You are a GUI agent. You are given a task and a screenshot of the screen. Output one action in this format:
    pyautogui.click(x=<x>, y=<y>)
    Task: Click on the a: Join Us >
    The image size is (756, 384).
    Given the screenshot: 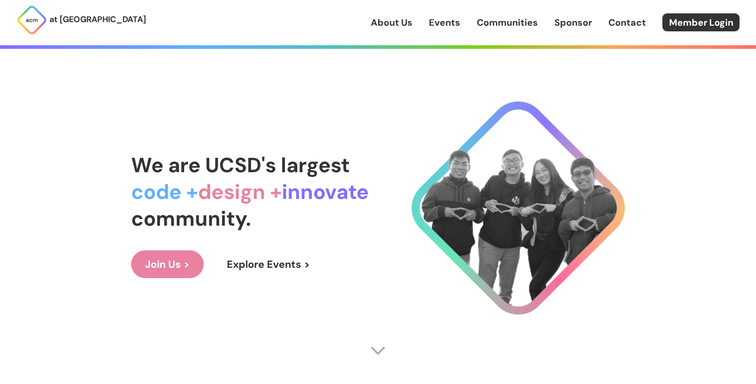 What is the action you would take?
    pyautogui.click(x=167, y=264)
    